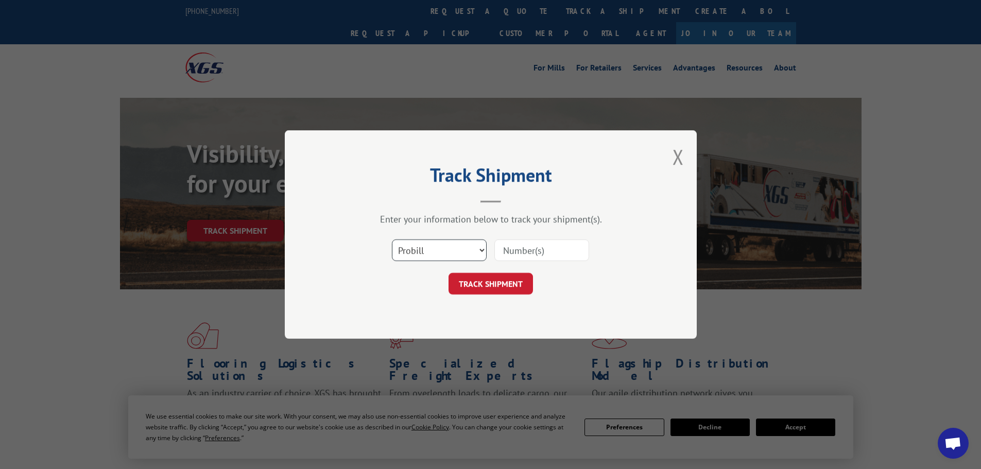 Image resolution: width=981 pixels, height=469 pixels. I want to click on div: Open chat, so click(953, 443).